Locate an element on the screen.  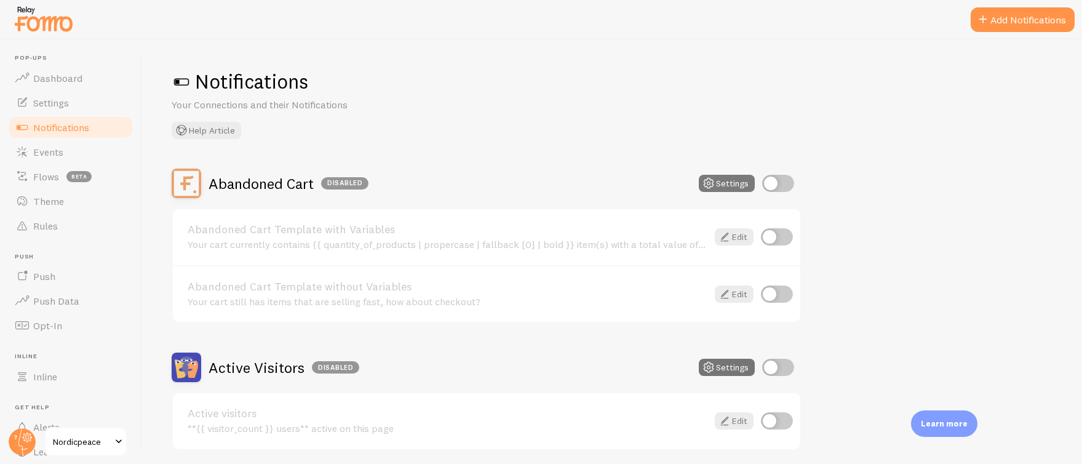
span: Settings is located at coordinates (51, 103).